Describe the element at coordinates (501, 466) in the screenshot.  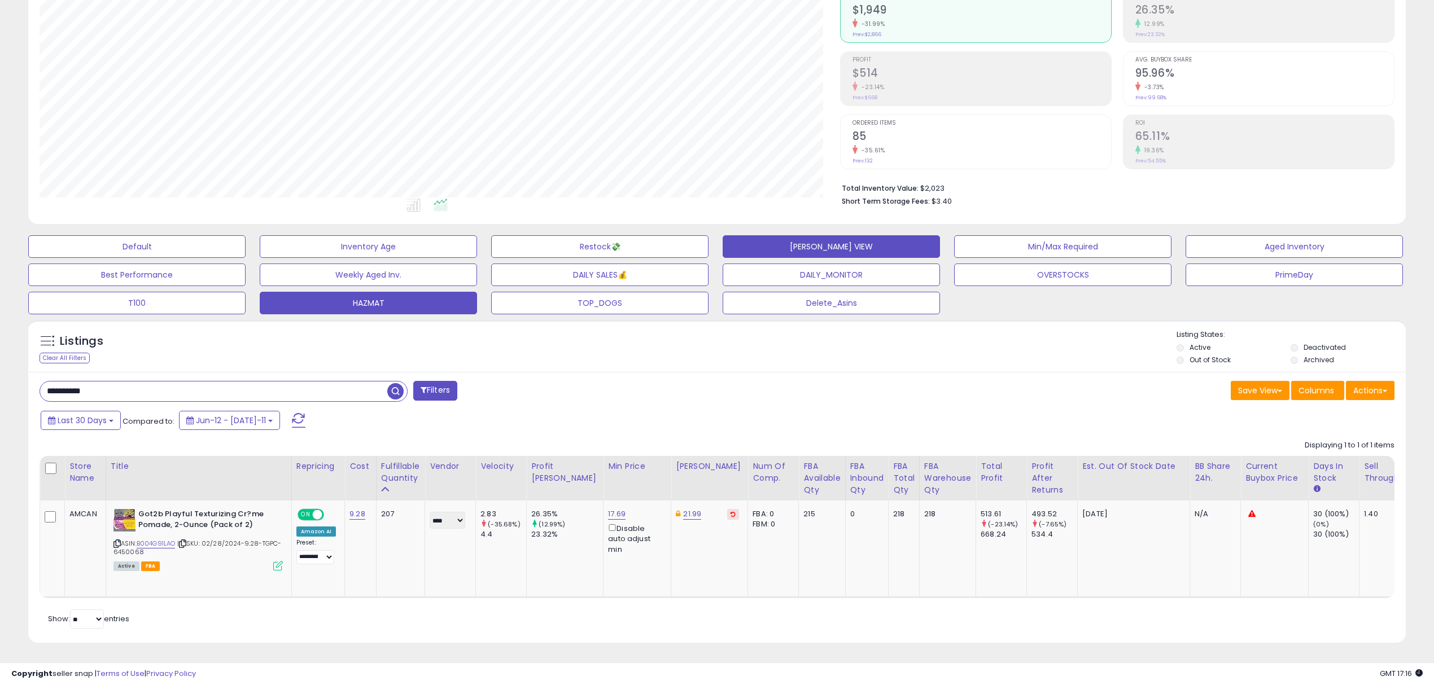
I see `div: Velocity` at that location.